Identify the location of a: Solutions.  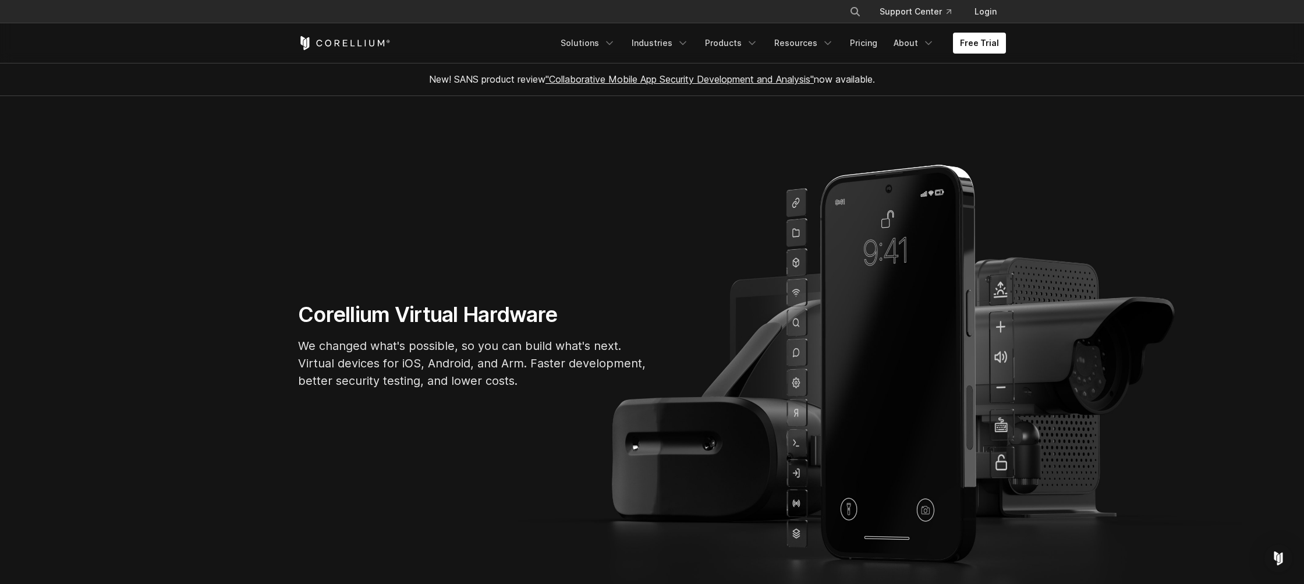
(588, 43).